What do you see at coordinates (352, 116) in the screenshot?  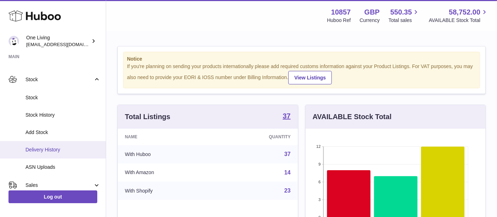 I see `h3: AVAILABLE Stock Total` at bounding box center [352, 116].